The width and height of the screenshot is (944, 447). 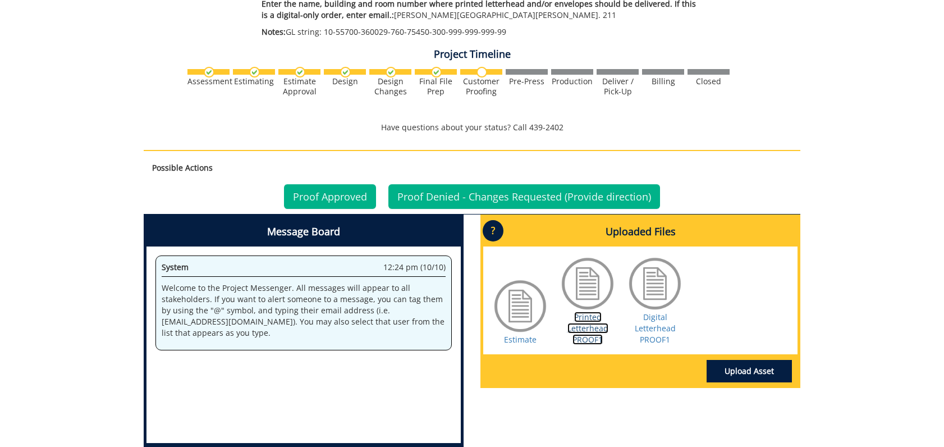 What do you see at coordinates (524, 196) in the screenshot?
I see `a: Proof Denied - Changes Requested (Provide direction)` at bounding box center [524, 196].